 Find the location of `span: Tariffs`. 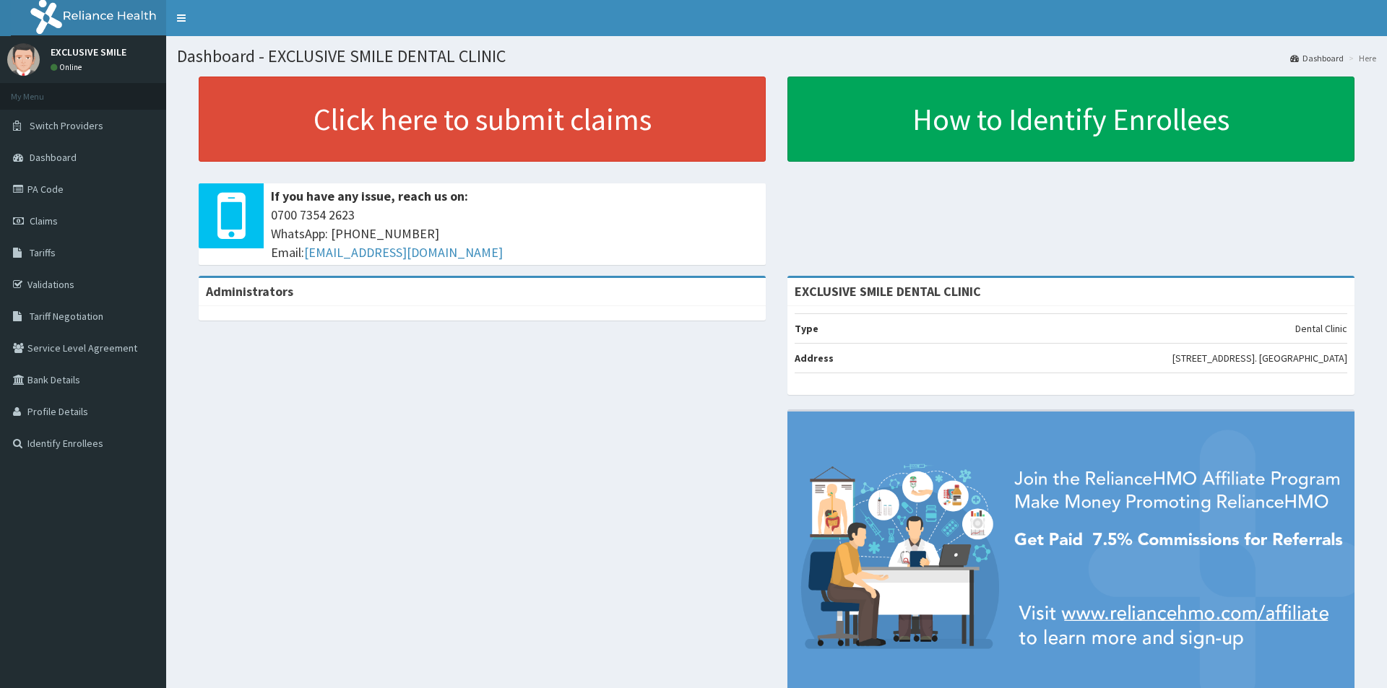

span: Tariffs is located at coordinates (43, 253).